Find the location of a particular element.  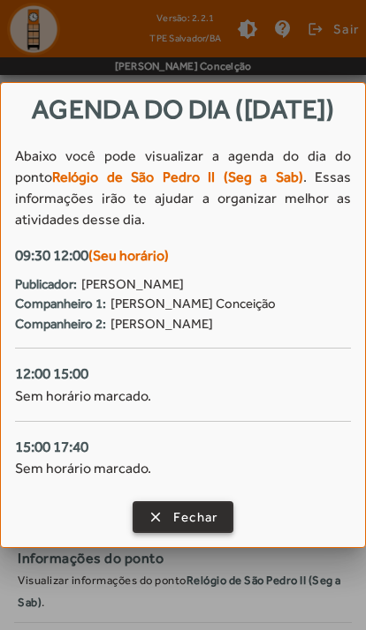

div: 09:30 12:00 is located at coordinates (183, 256).